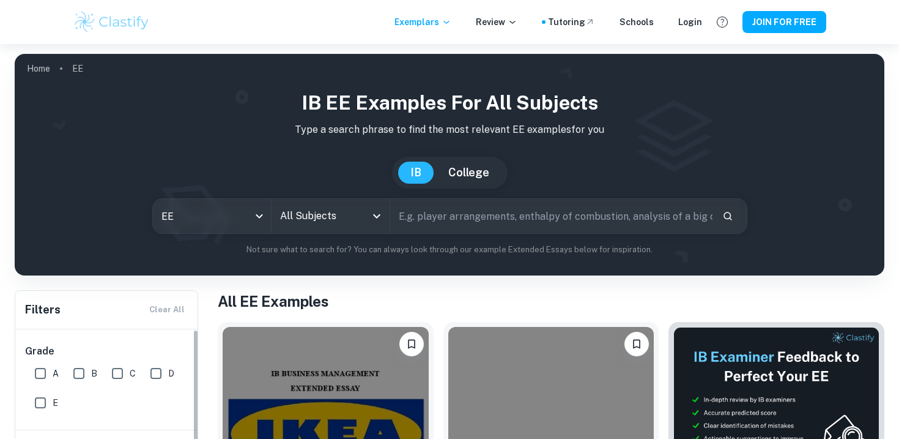 This screenshot has height=439, width=899. What do you see at coordinates (571, 22) in the screenshot?
I see `a: Tutoring` at bounding box center [571, 22].